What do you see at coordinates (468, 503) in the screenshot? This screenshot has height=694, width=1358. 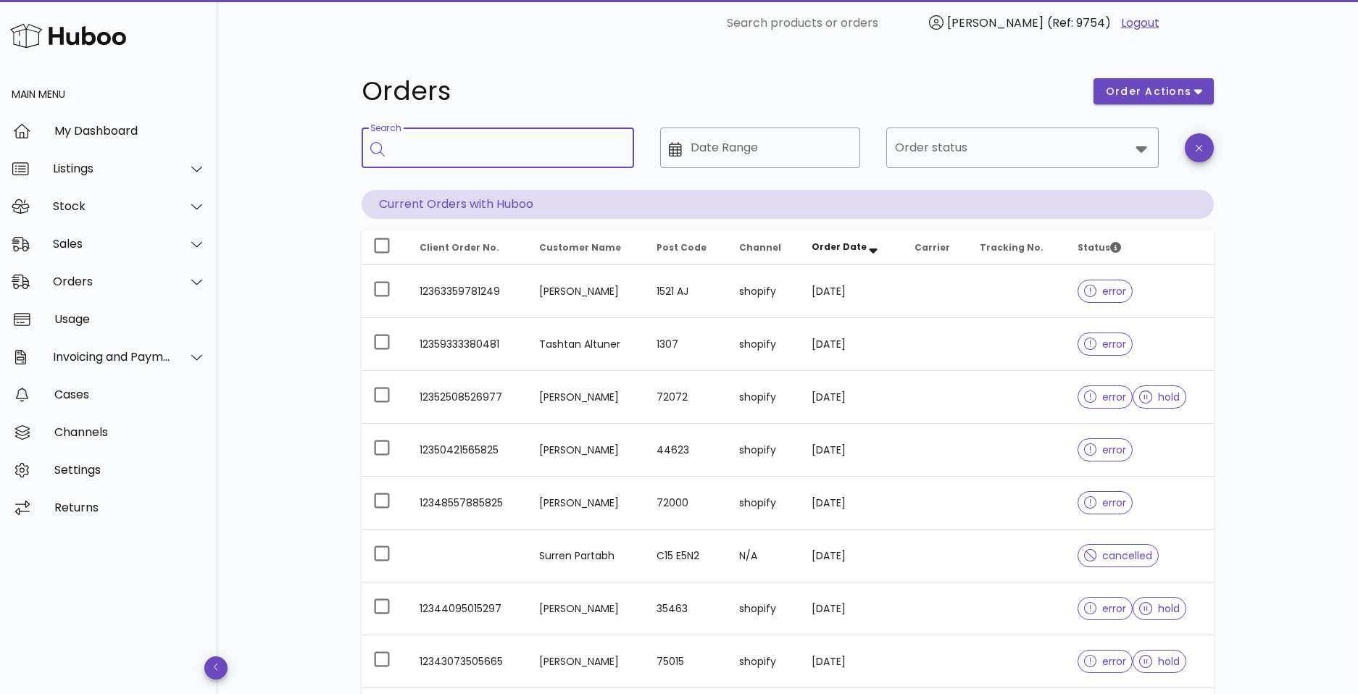 I see `td: 12348557885825` at bounding box center [468, 503].